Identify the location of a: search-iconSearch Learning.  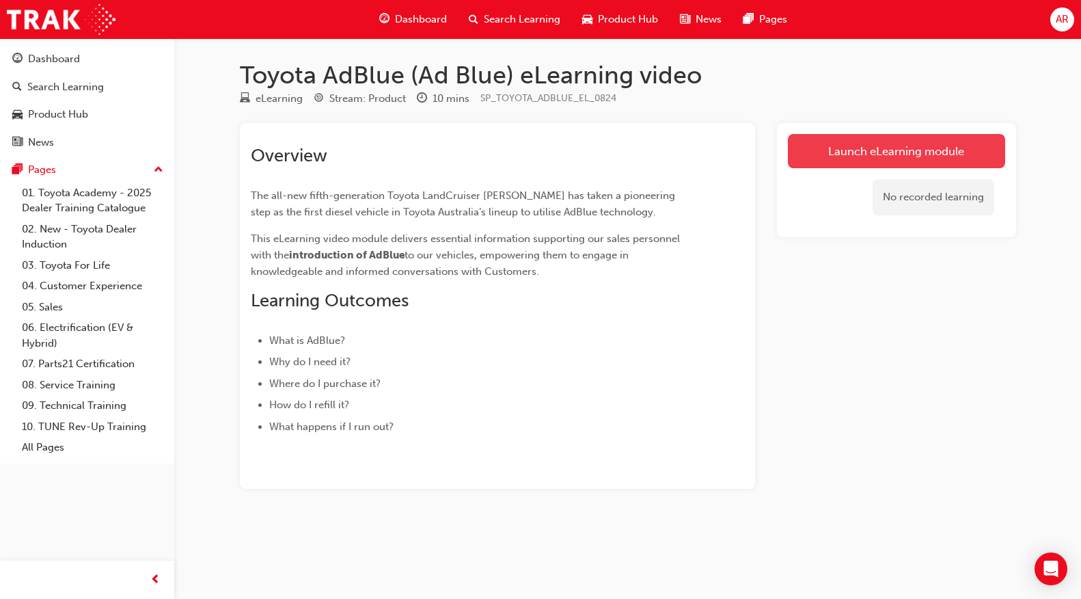
(514, 19).